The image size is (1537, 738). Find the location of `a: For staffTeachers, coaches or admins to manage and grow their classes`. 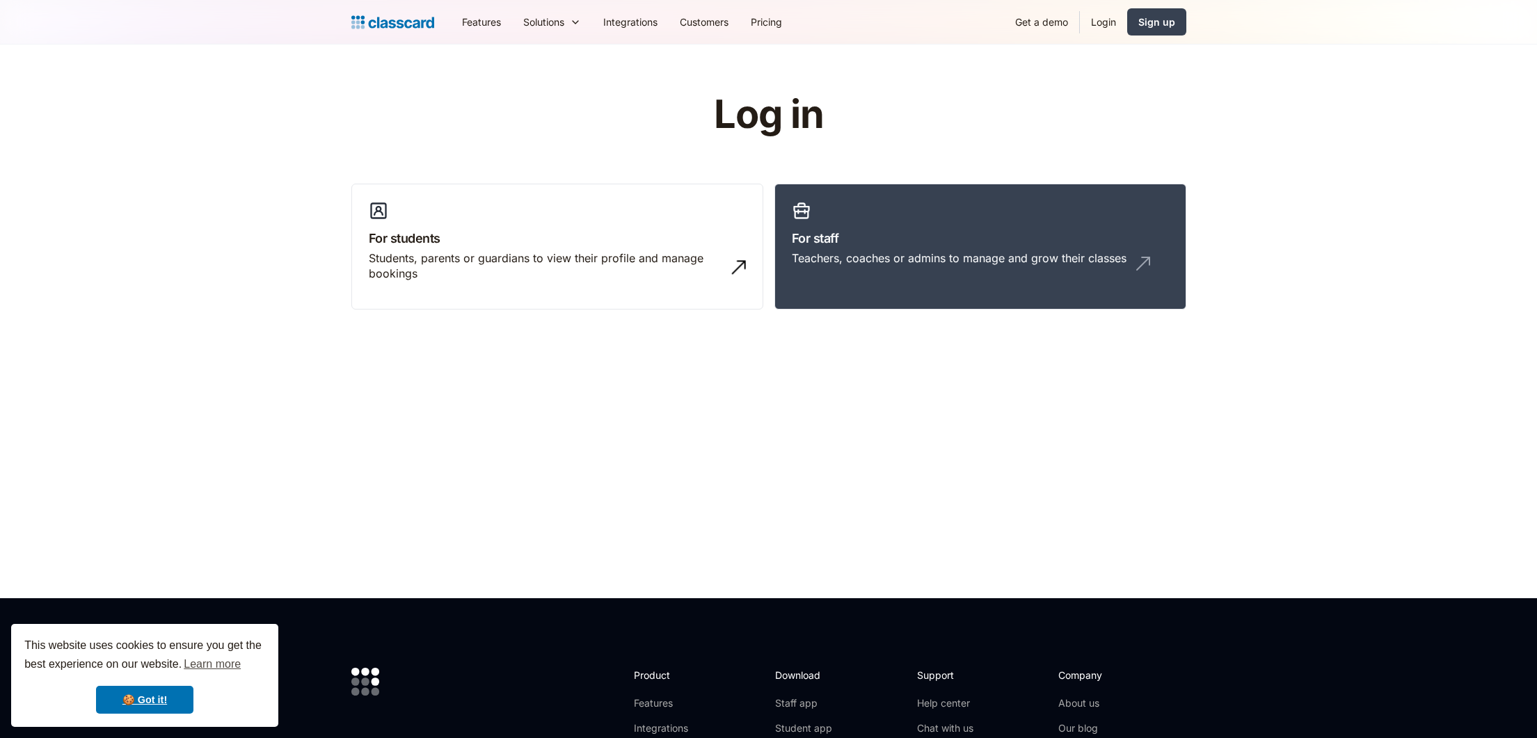

a: For staffTeachers, coaches or admins to manage and grow their classes is located at coordinates (980, 247).